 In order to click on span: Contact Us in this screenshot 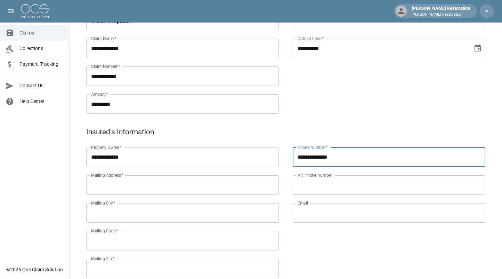, I will do `click(41, 86)`.